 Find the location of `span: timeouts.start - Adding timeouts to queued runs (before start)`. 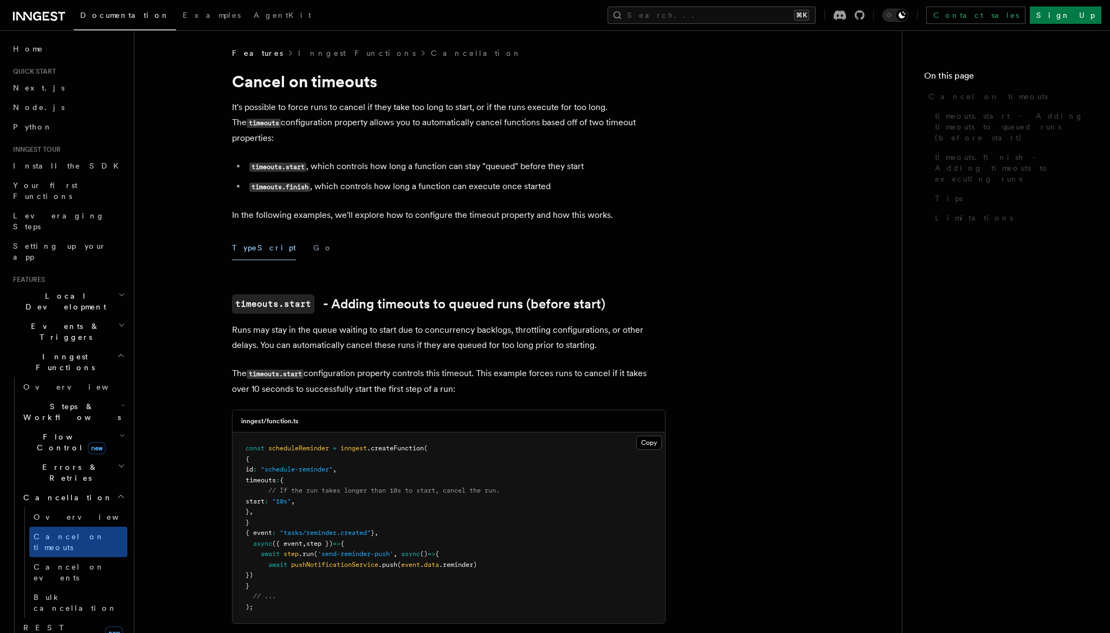

span: timeouts.start - Adding timeouts to queued runs (before start) is located at coordinates (1011, 127).